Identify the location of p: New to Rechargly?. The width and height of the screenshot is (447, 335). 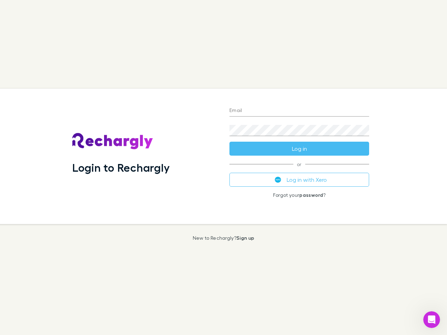
(223, 238).